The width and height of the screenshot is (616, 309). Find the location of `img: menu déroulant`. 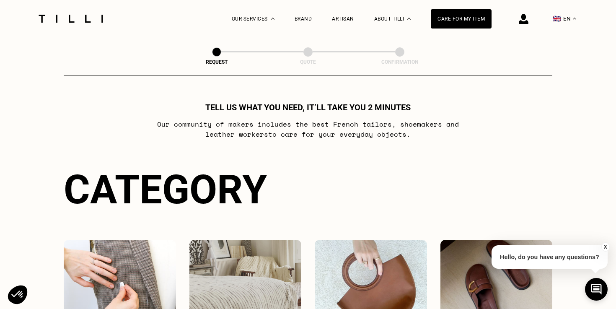

img: menu déroulant is located at coordinates (574, 18).